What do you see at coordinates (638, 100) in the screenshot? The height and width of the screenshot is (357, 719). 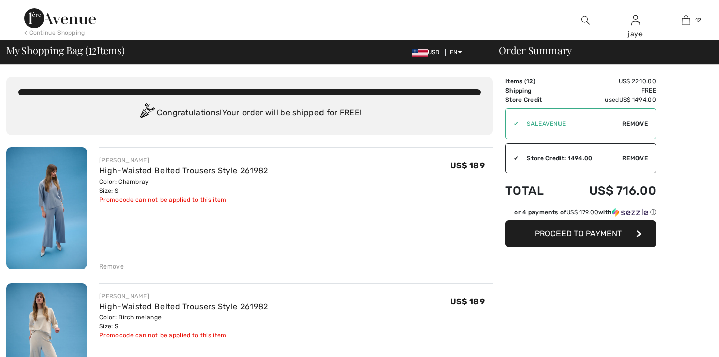 I see `span: US$ 1494.00` at bounding box center [638, 100].